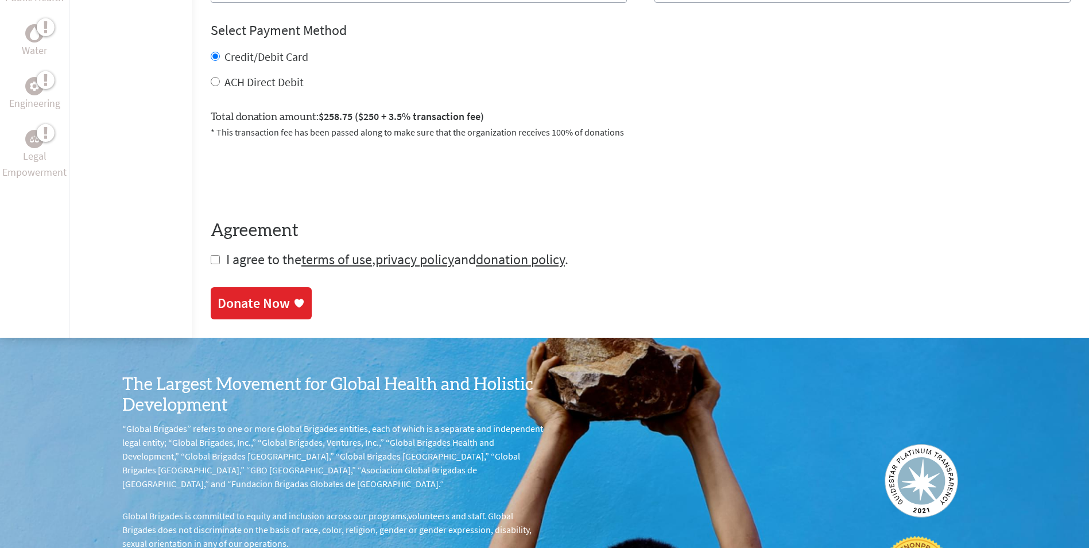 The height and width of the screenshot is (548, 1089). What do you see at coordinates (921, 480) in the screenshot?
I see `img: Guidestar 2019` at bounding box center [921, 480].